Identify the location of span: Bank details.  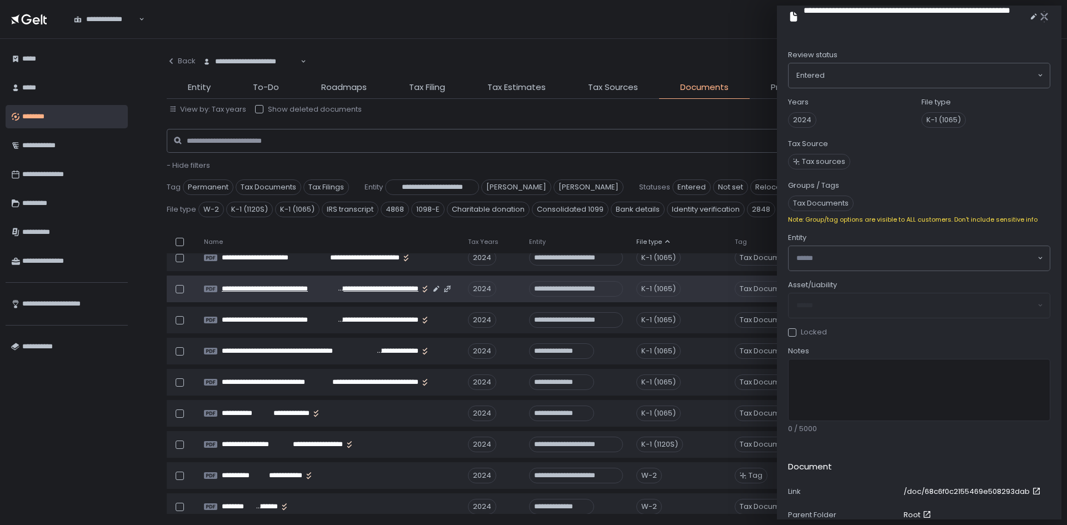
(637, 209).